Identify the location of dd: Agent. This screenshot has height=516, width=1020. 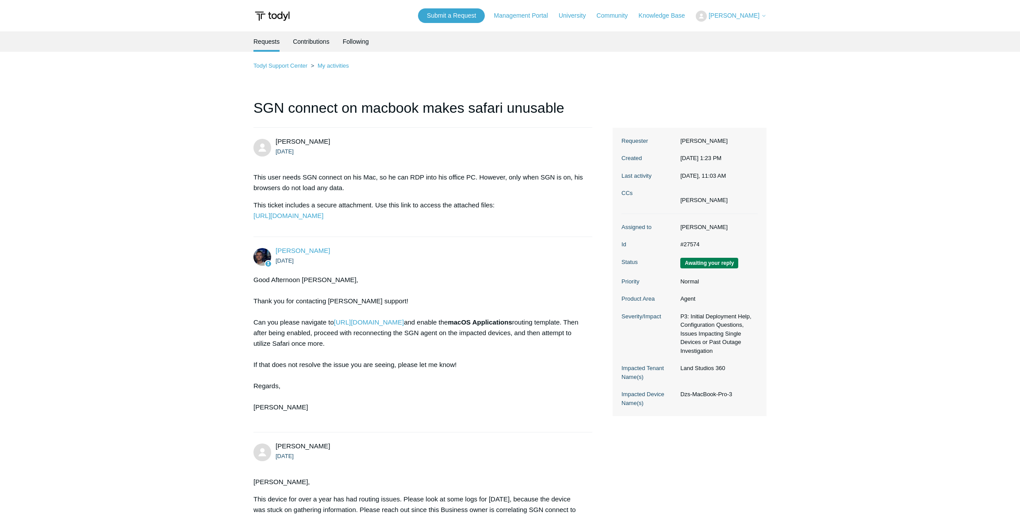
(717, 299).